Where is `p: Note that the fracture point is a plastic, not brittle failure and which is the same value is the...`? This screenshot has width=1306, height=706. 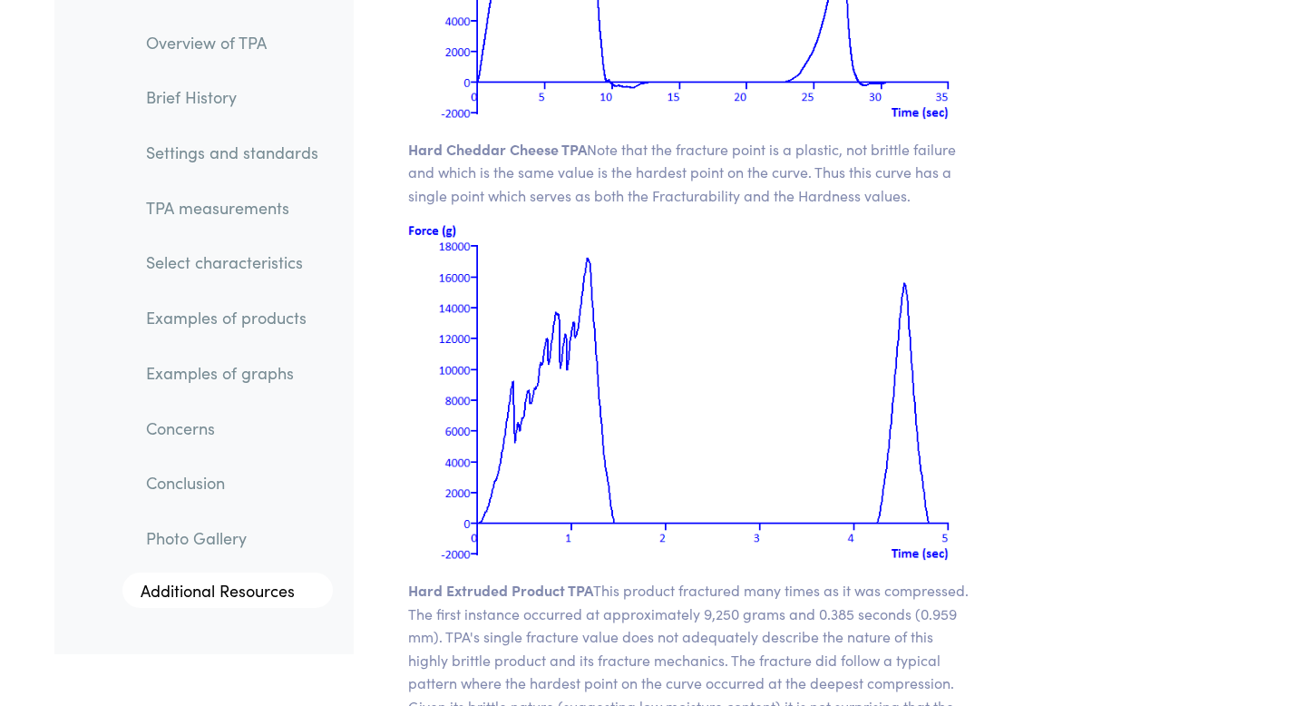 p: Note that the fracture point is a plastic, not brittle failure and which is the same value is the... is located at coordinates (690, 172).